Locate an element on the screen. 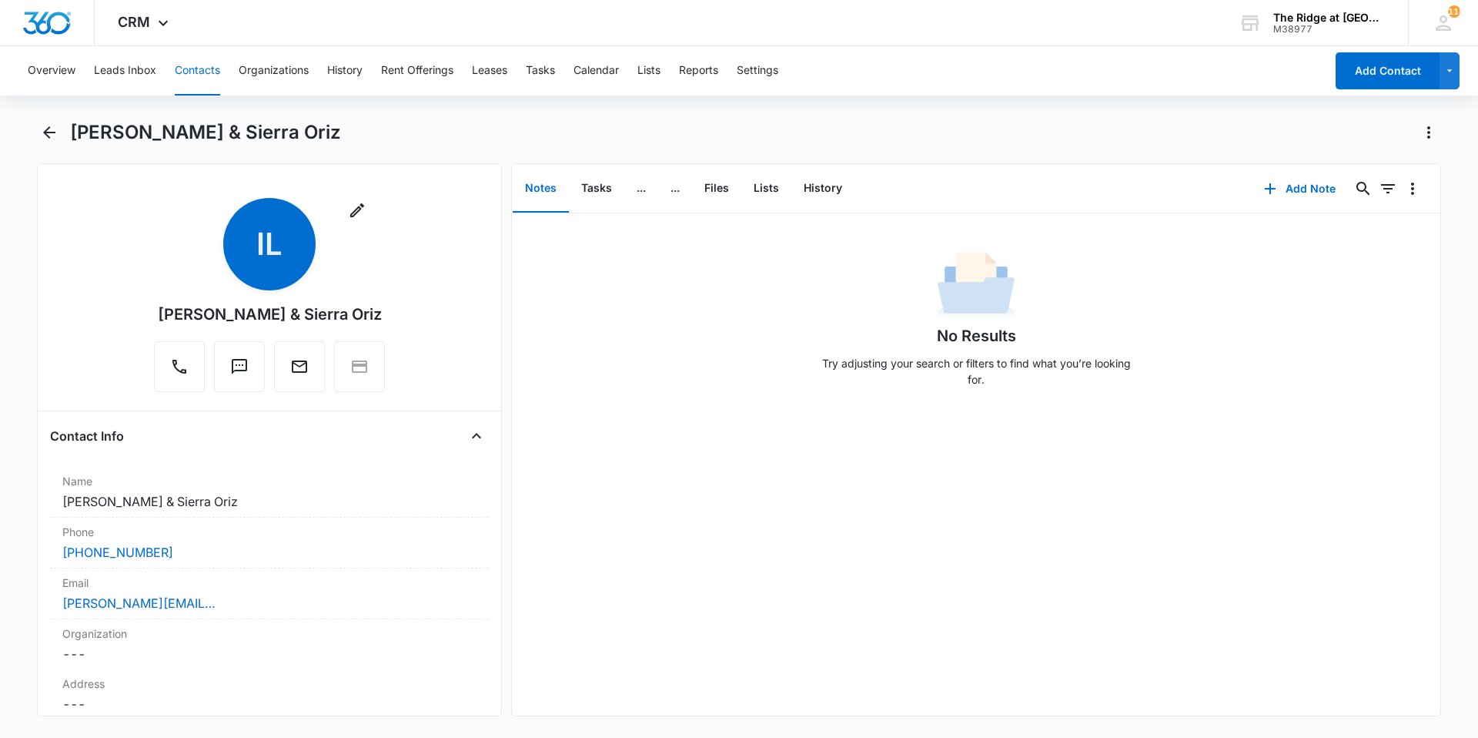  div: account id is located at coordinates (1330, 29).